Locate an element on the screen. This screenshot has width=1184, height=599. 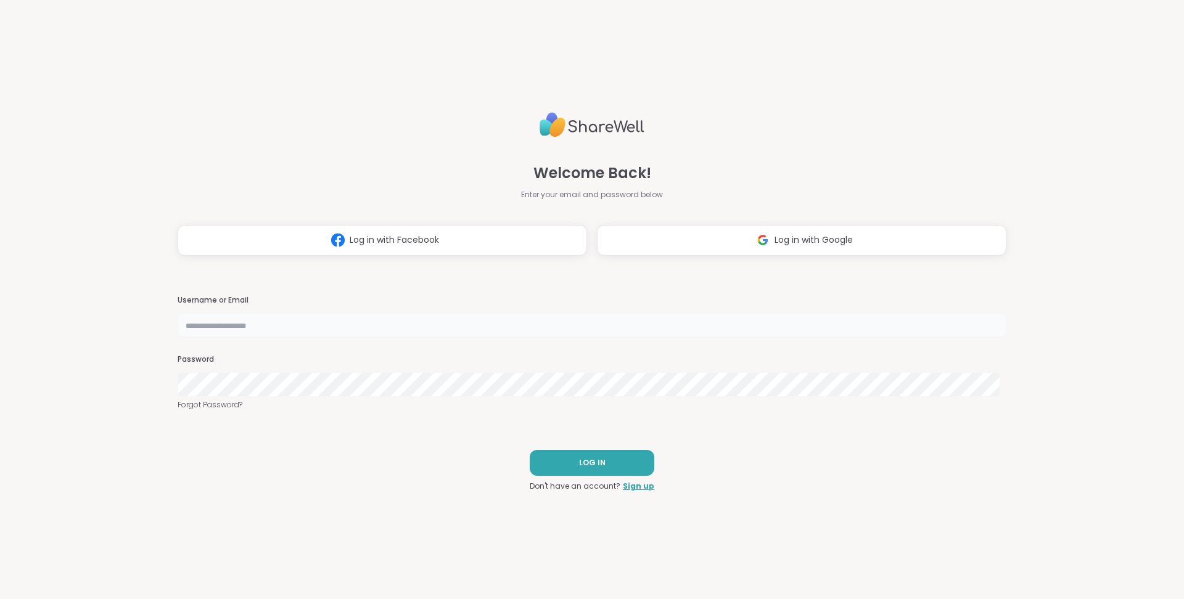
span: LOG IN is located at coordinates (592, 463).